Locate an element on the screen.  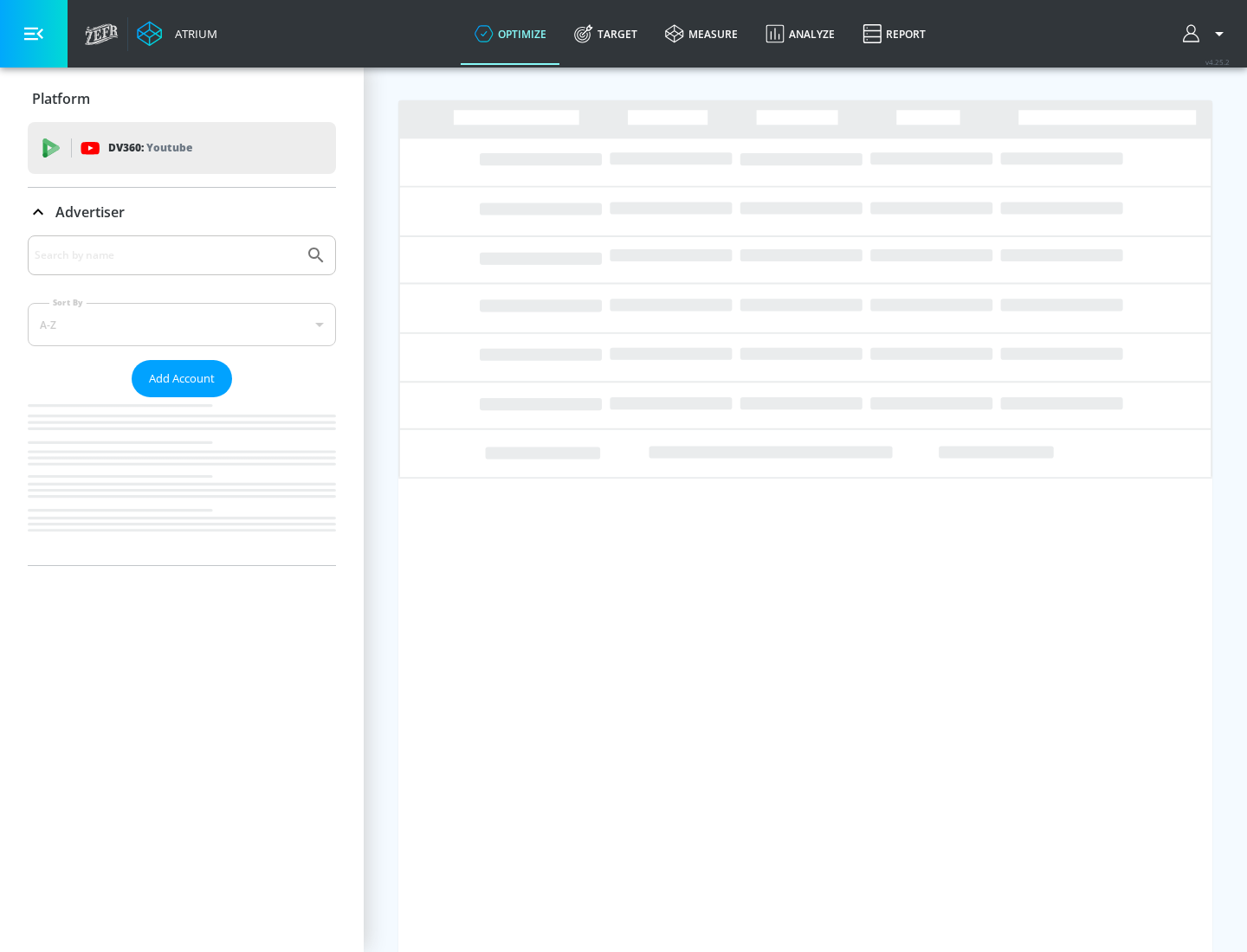
a: Target is located at coordinates (606, 34).